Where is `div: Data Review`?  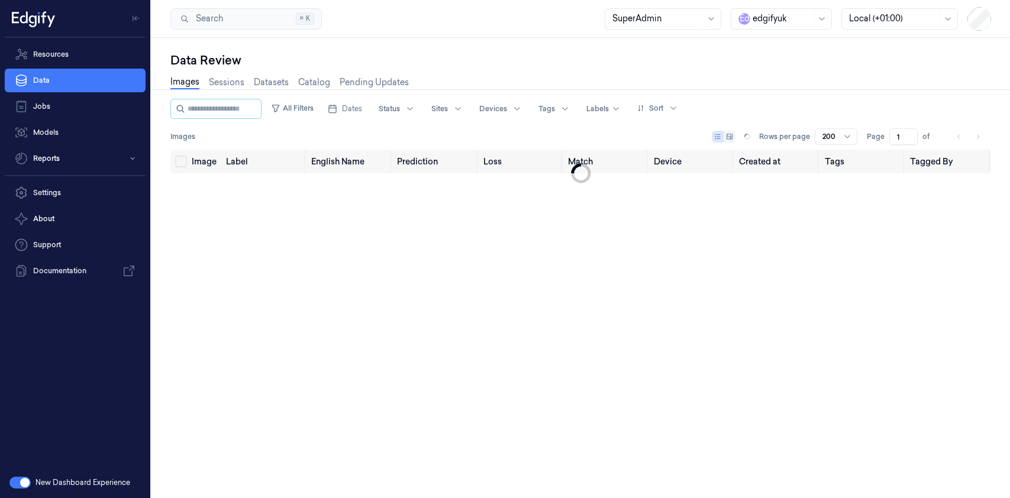
div: Data Review is located at coordinates (581, 60).